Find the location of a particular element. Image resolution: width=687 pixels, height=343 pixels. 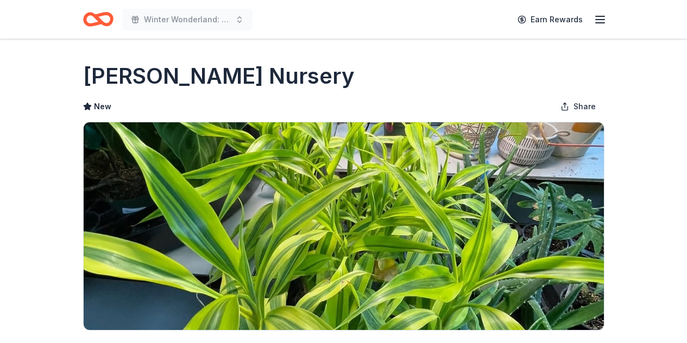

button: Winter Wonderland: School Literacy Parent Night is located at coordinates (187, 20).